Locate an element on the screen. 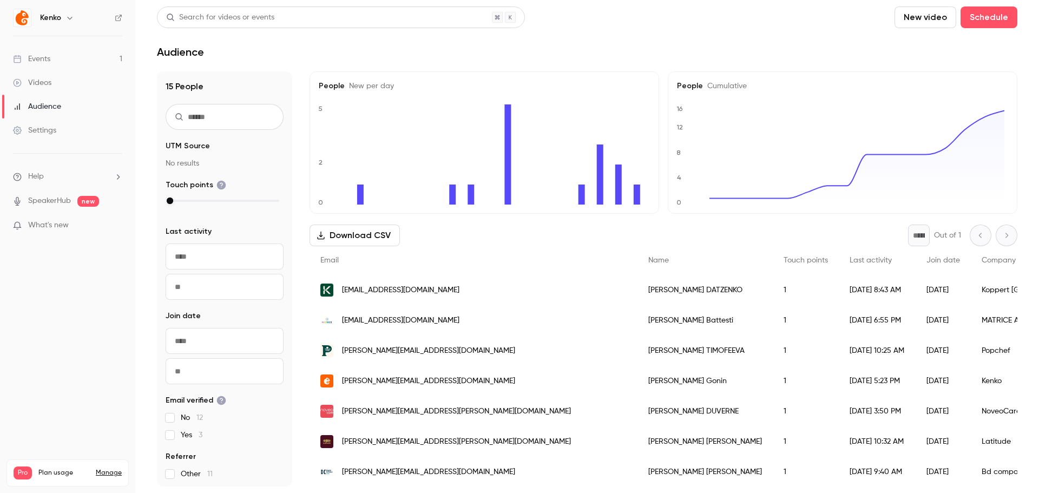  text: 16 is located at coordinates (679, 109).